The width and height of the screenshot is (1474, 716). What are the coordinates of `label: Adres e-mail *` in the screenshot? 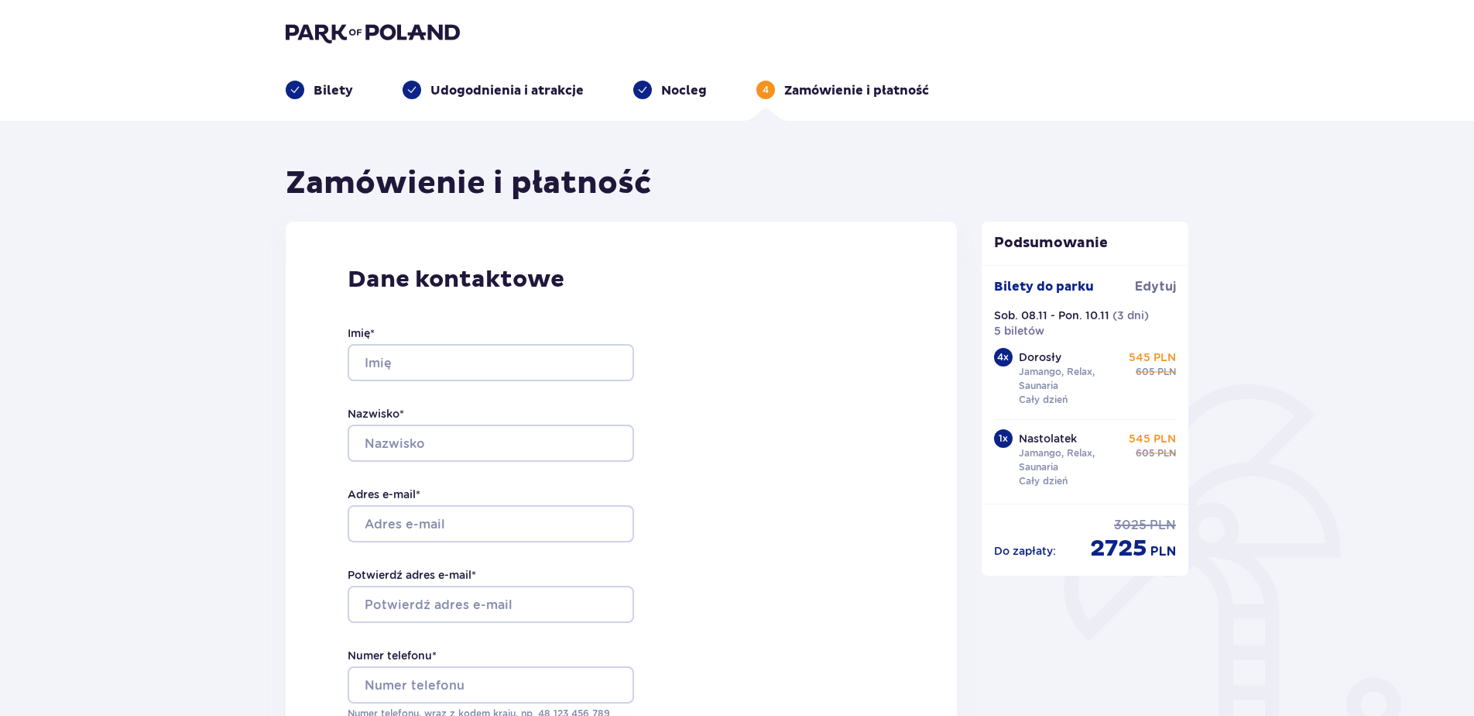 It's located at (384, 494).